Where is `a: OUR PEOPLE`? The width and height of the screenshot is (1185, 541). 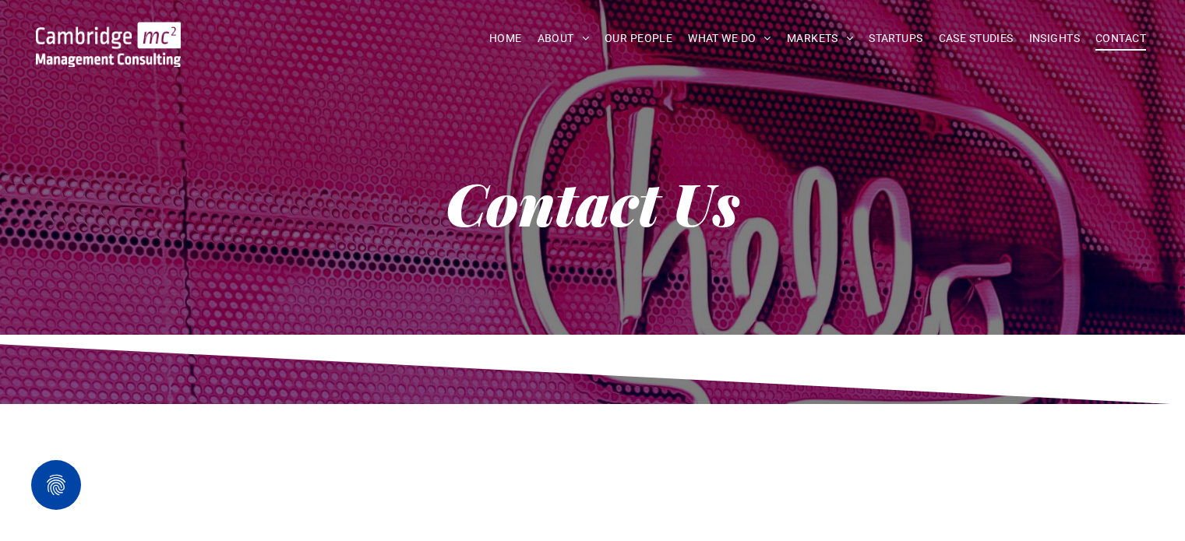 a: OUR PEOPLE is located at coordinates (638, 38).